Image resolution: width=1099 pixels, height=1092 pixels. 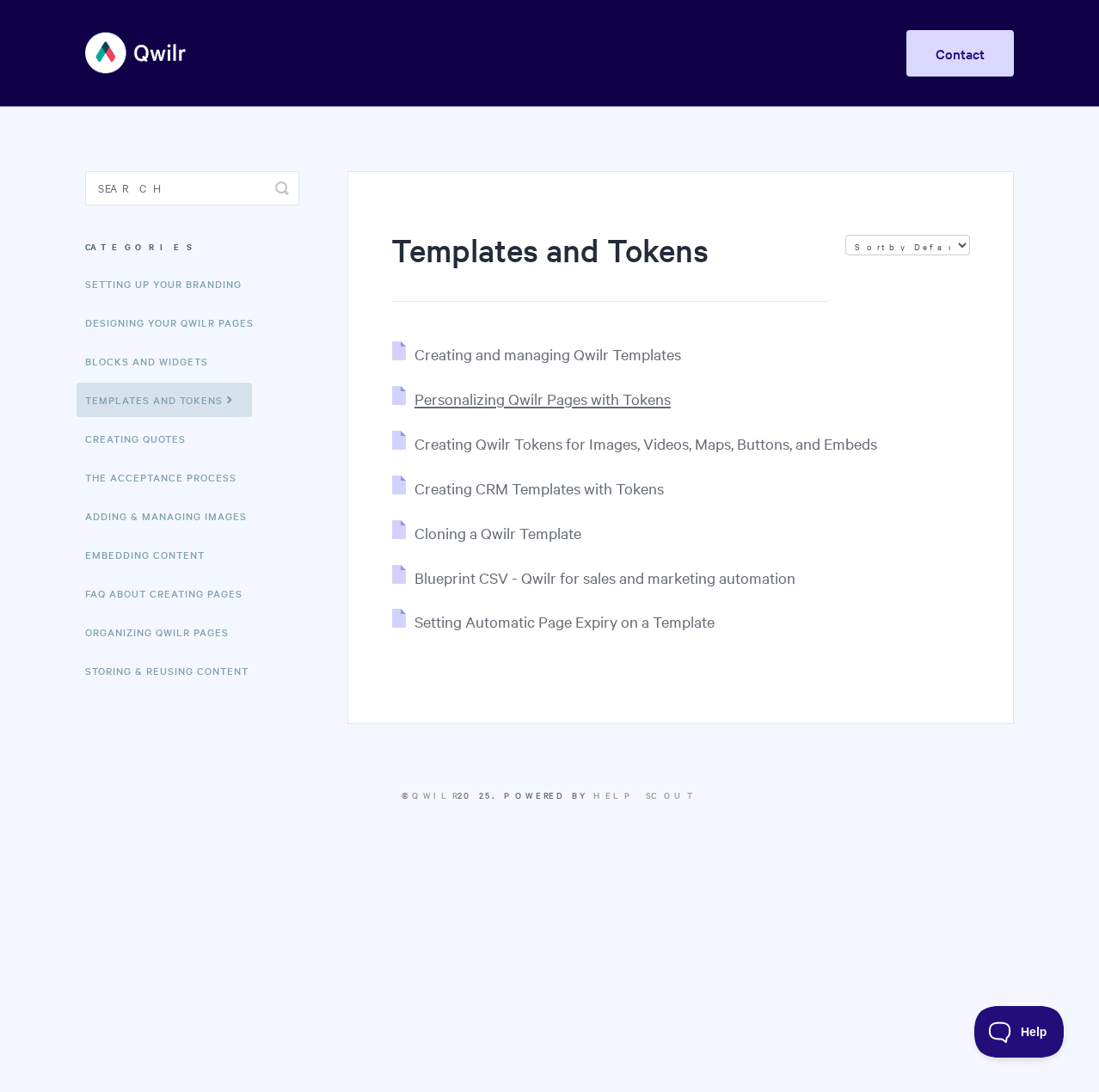 I want to click on a: Storing & Reusing Content, so click(x=173, y=670).